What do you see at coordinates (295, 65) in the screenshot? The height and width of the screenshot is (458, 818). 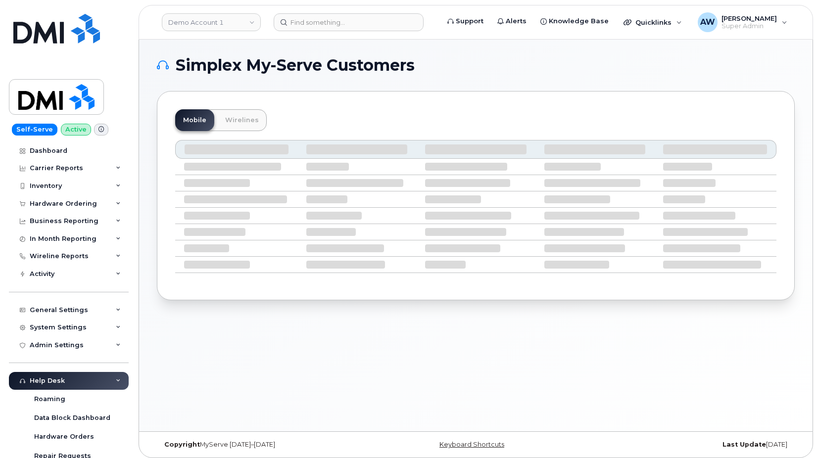 I see `span: Simplex My-Serve Customers` at bounding box center [295, 65].